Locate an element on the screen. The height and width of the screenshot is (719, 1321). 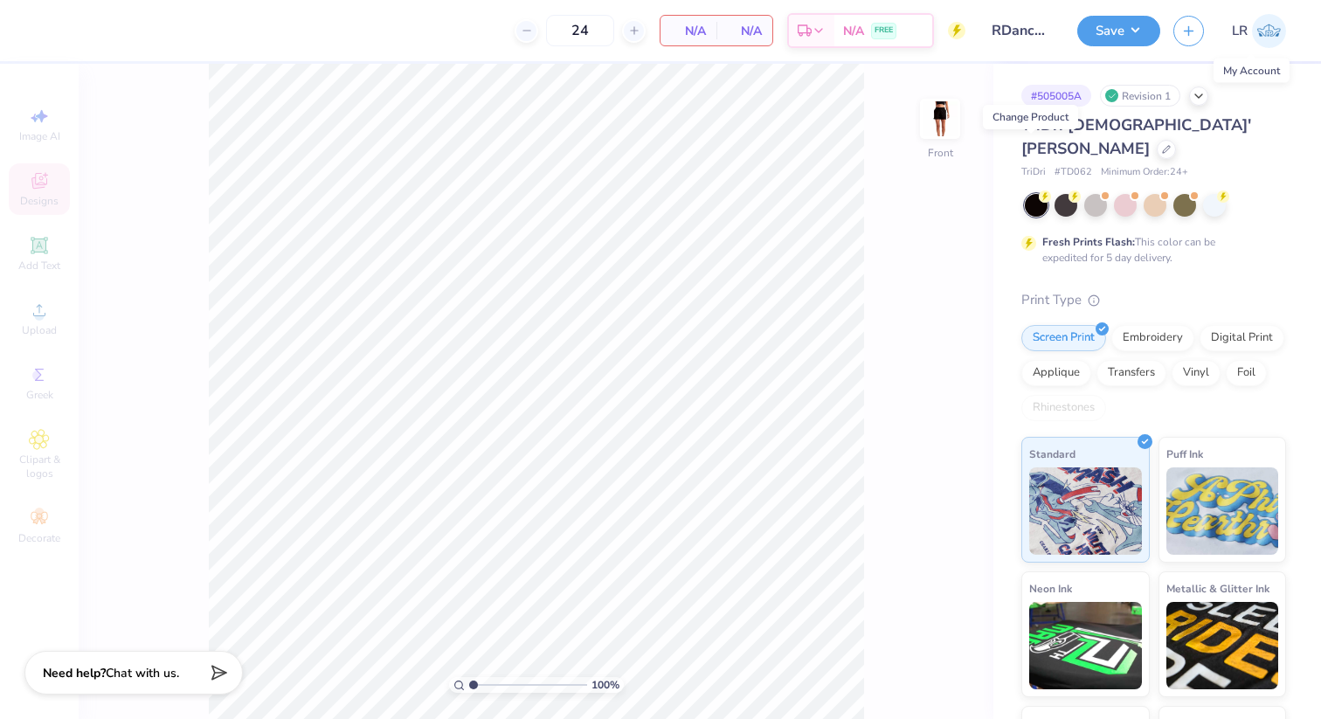
span: # TD062 is located at coordinates (1073, 172).